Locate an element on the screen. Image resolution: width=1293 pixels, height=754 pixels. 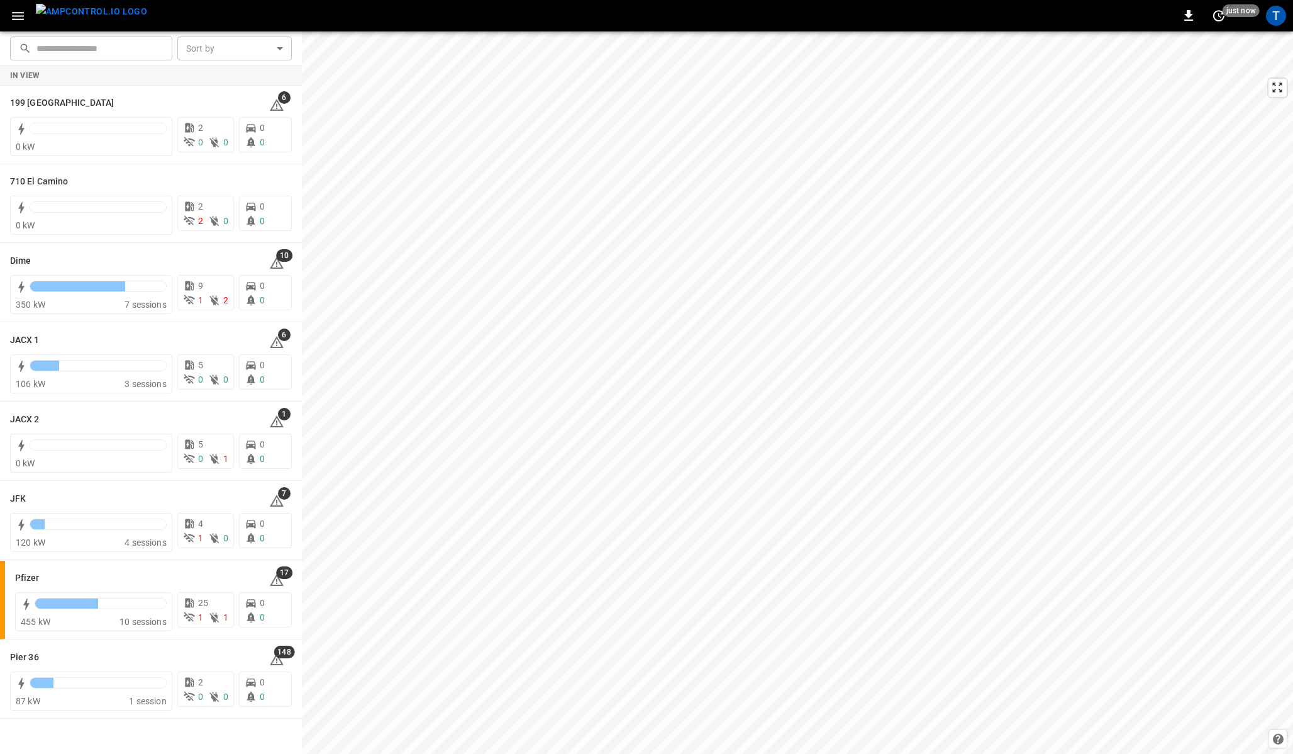
span: 4 sessions is located at coordinates (145, 542).